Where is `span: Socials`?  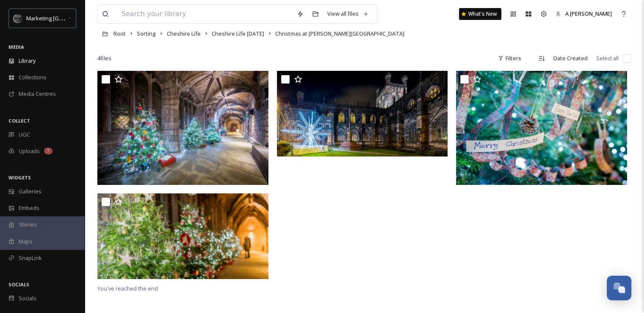 span: Socials is located at coordinates (28, 298).